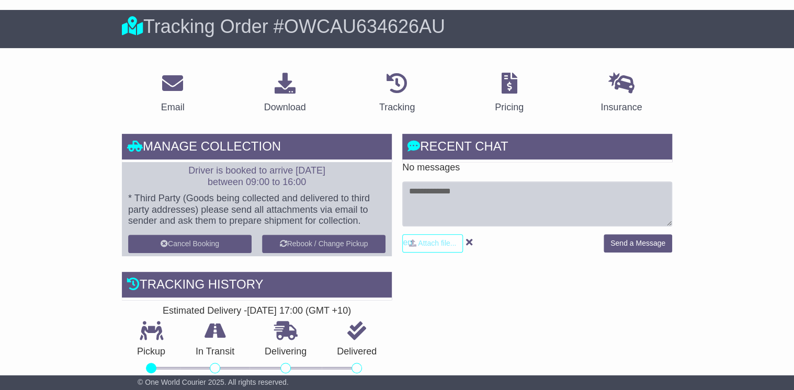  Describe the element at coordinates (509, 94) in the screenshot. I see `a: Pricing` at that location.